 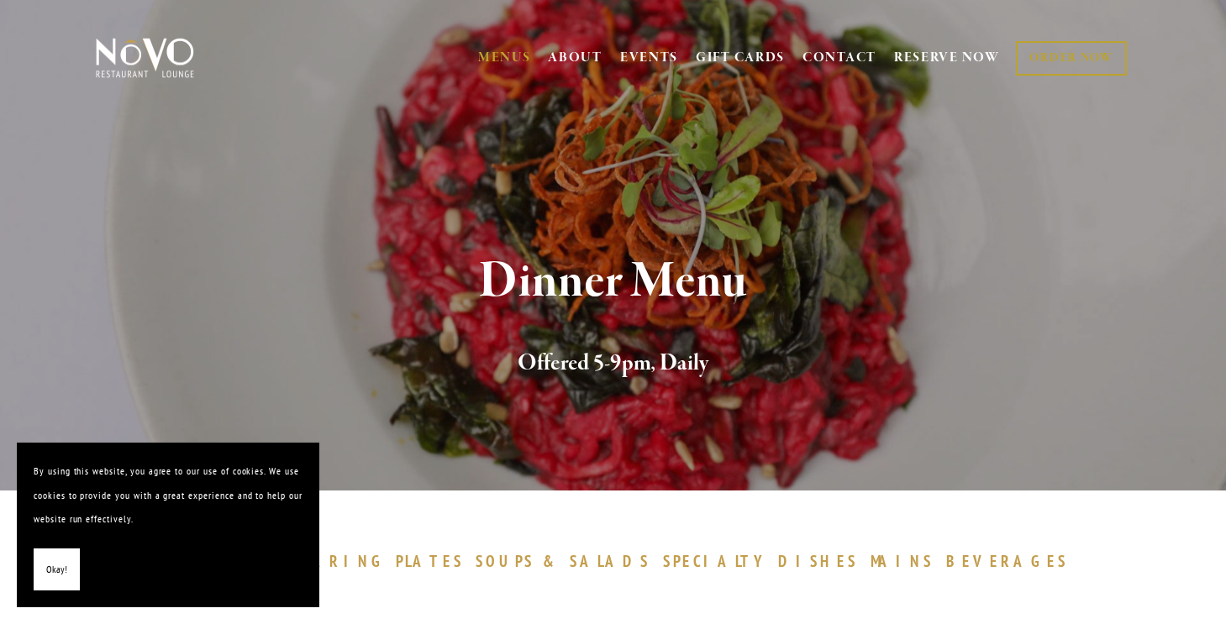 I want to click on button: Okay!, so click(x=56, y=570).